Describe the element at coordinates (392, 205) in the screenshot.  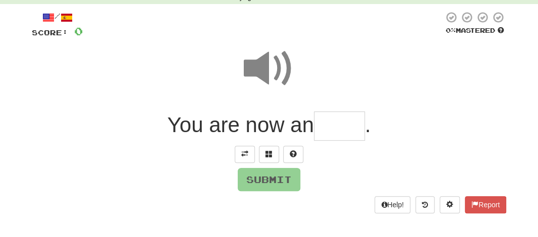
I see `button: Help!` at that location.